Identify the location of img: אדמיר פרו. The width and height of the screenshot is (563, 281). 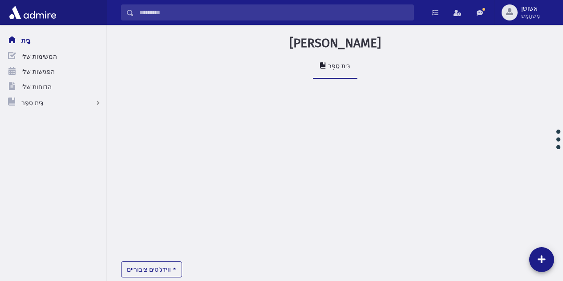
(32, 12).